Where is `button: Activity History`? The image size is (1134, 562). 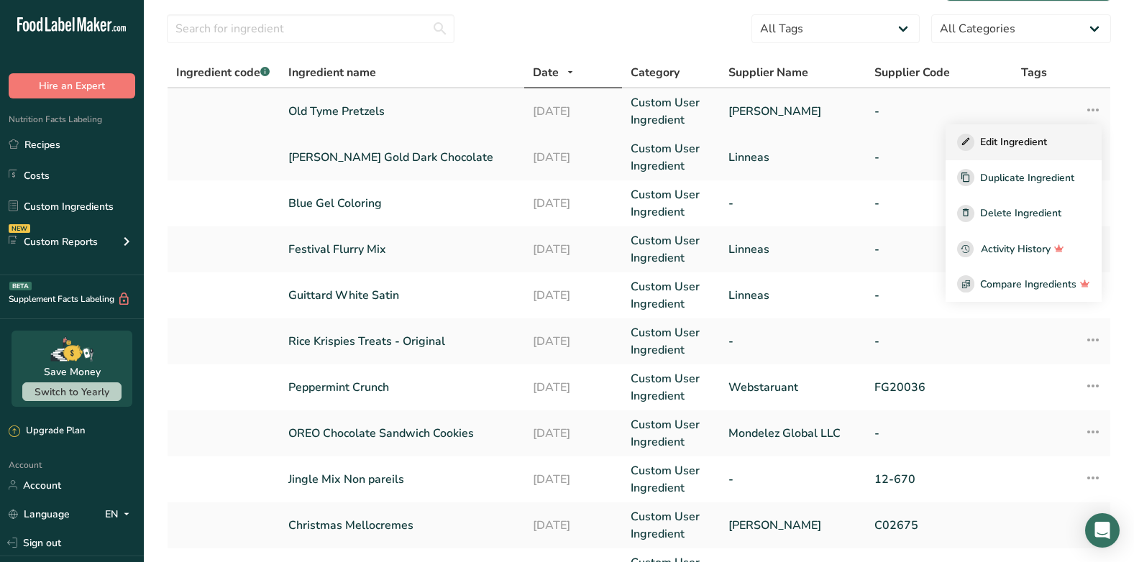 button: Activity History is located at coordinates (1023, 249).